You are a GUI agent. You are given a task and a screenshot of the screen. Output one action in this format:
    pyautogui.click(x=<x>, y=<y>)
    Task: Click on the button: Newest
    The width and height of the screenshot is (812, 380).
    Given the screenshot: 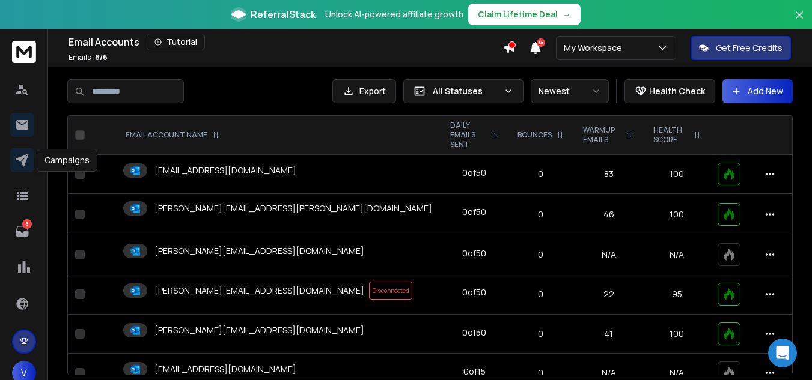 What is the action you would take?
    pyautogui.click(x=570, y=91)
    